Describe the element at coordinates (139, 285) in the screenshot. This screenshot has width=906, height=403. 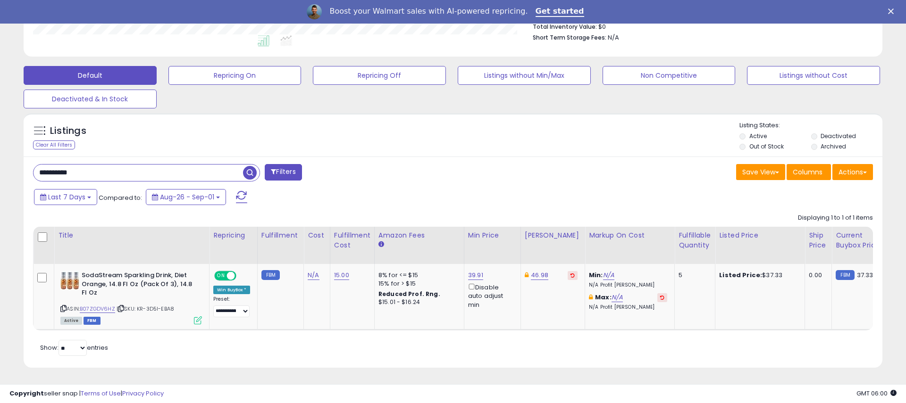
I see `b: SodaStream Sparkling Drink, Diet Orange, 14.8 Fl Oz (Pack Of 3), 14.8 Fl Oz` at that location.